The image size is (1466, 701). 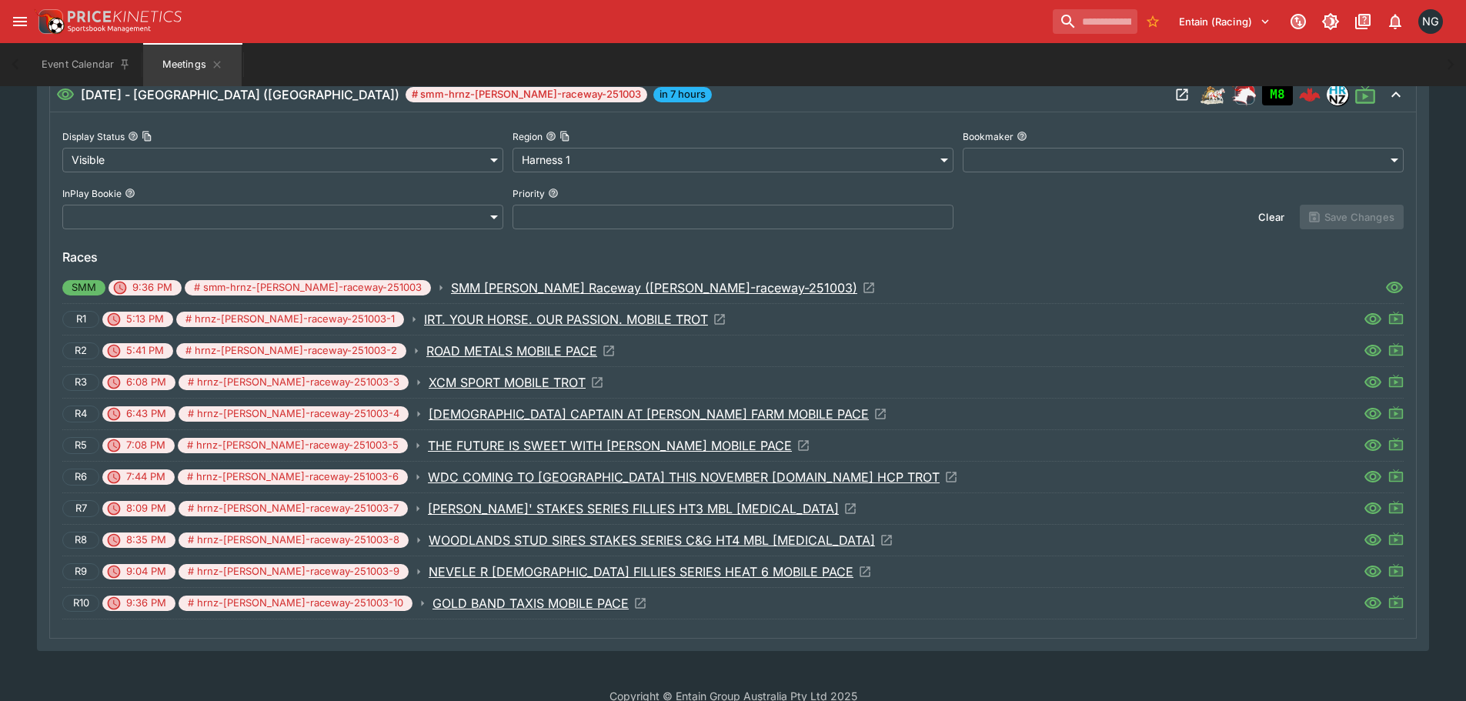 I want to click on button: Display StatusCopy To Clipboard, so click(x=133, y=136).